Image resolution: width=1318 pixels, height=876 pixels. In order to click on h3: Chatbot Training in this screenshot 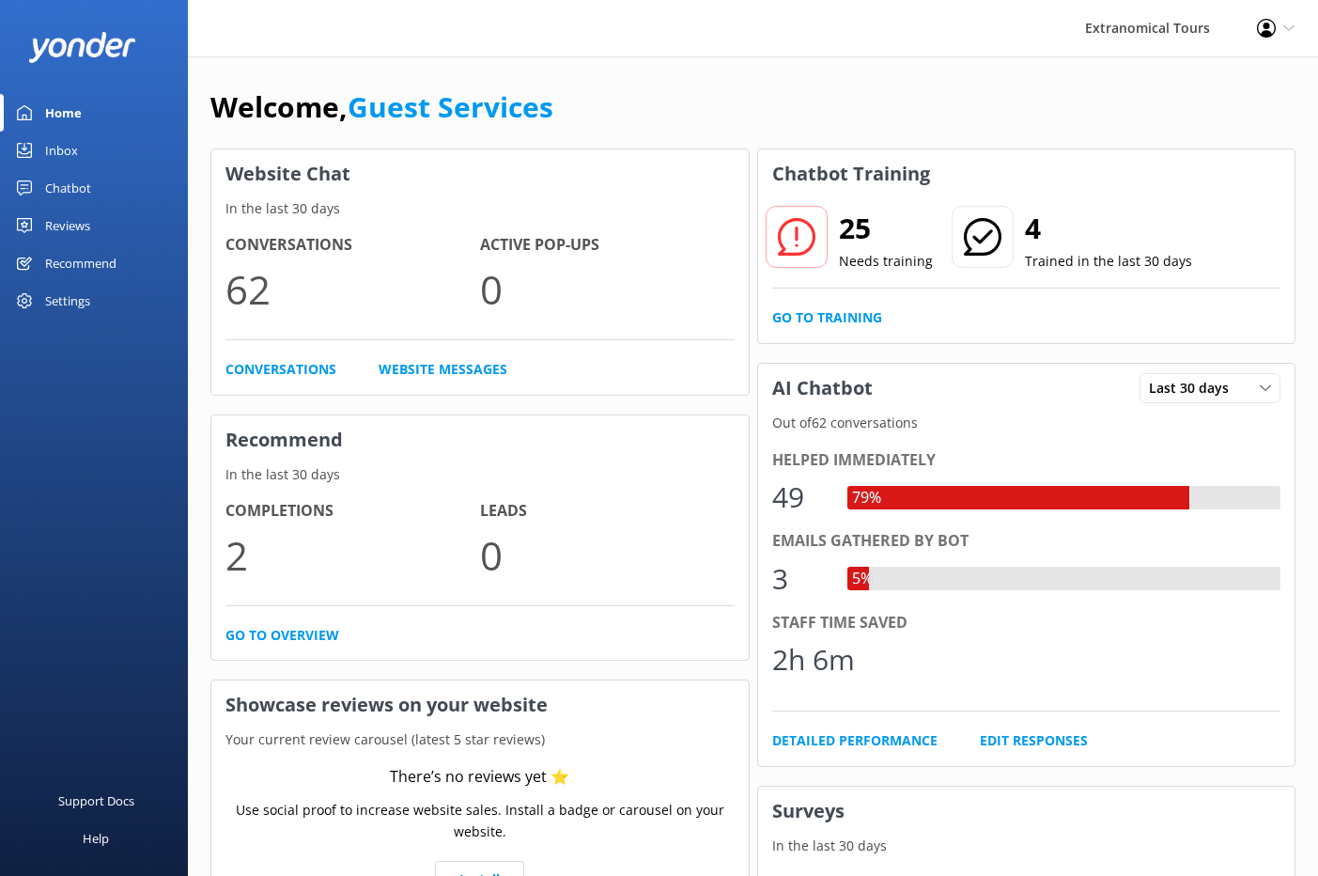, I will do `click(851, 174)`.